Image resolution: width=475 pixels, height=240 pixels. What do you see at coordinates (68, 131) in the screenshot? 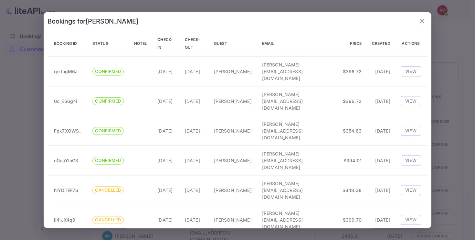
I see `p: Fpk7XOWS_` at bounding box center [68, 131].